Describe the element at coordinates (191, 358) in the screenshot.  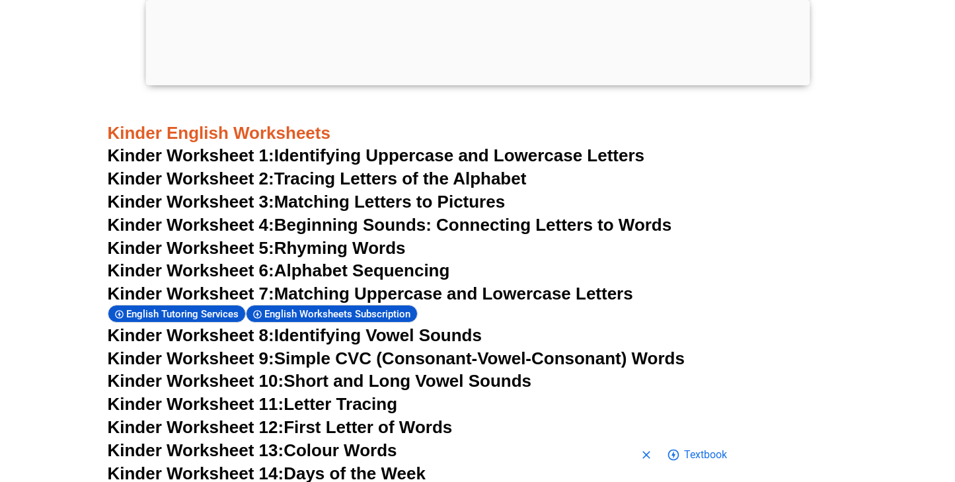
I see `span: Kinder Worksheet 9:` at that location.